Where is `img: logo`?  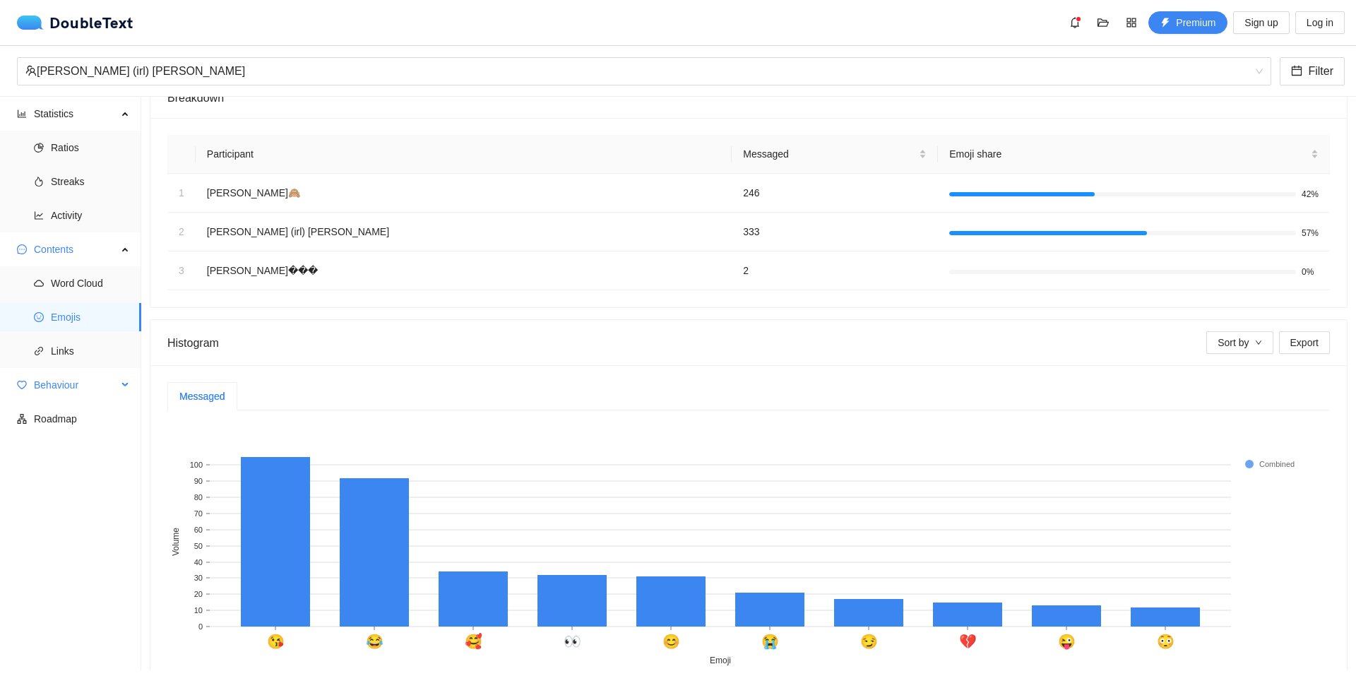
img: logo is located at coordinates (33, 23).